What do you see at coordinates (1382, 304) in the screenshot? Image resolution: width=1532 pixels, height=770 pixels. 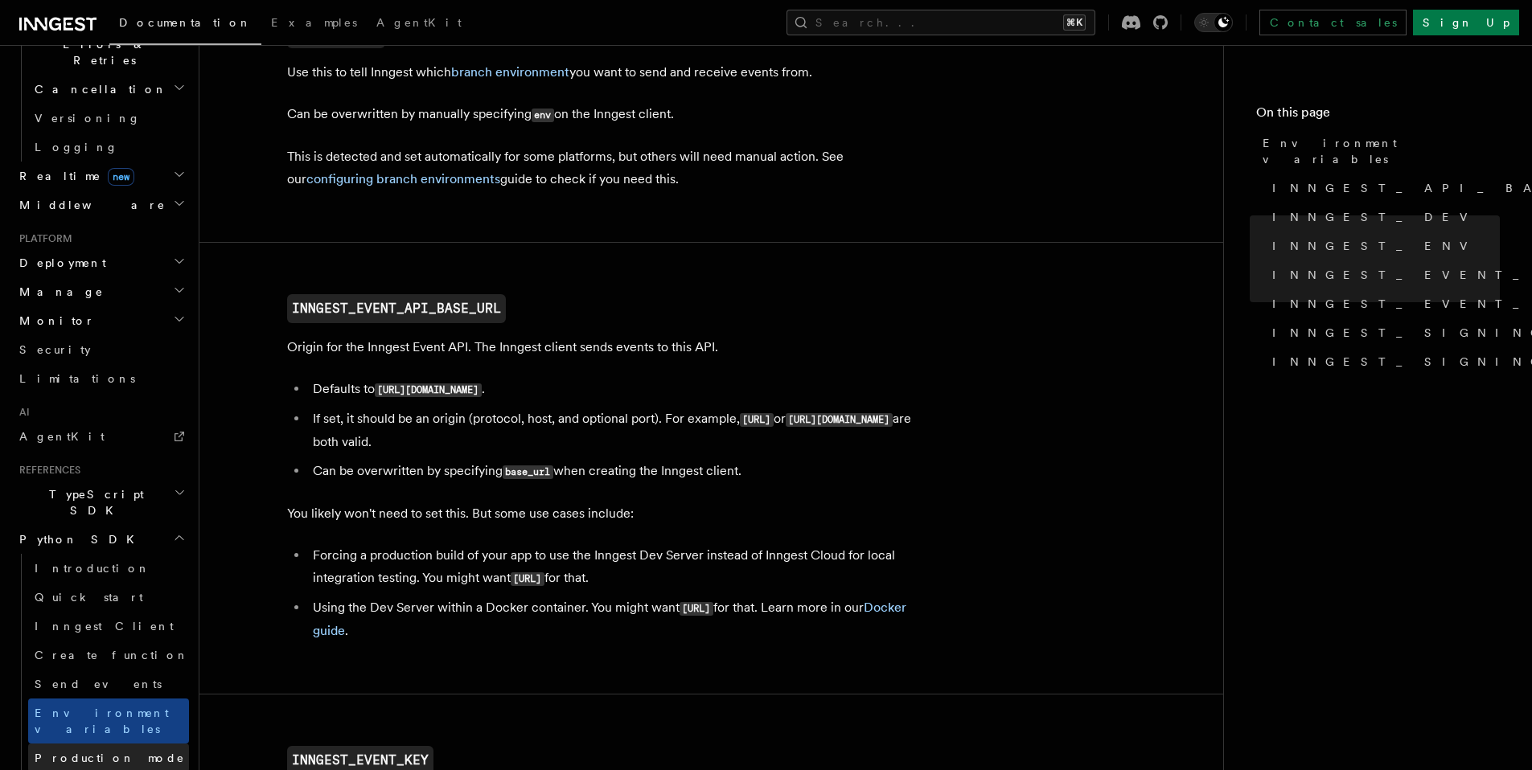 I see `a: INNGEST_EVENT_KEY` at bounding box center [1382, 304].